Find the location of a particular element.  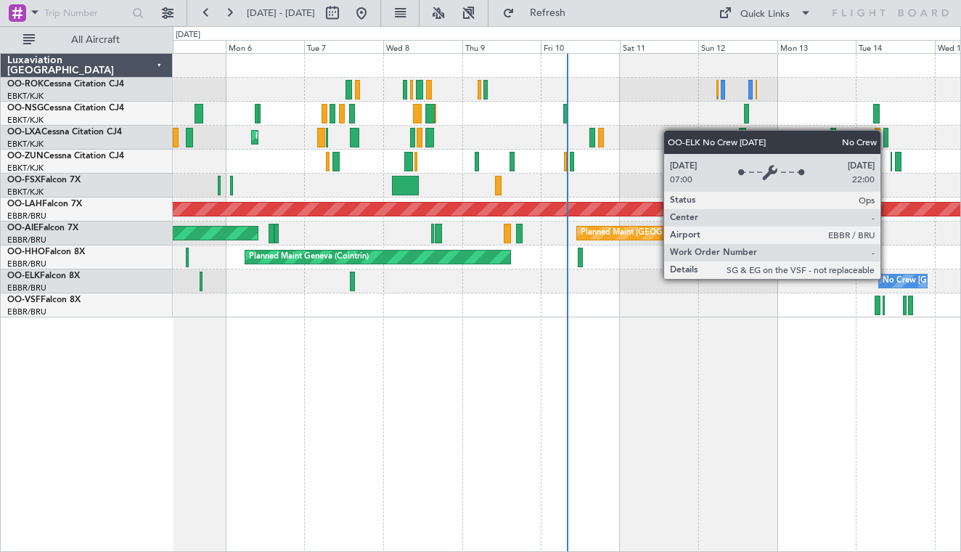

span: OO-ZUN is located at coordinates (25, 156).